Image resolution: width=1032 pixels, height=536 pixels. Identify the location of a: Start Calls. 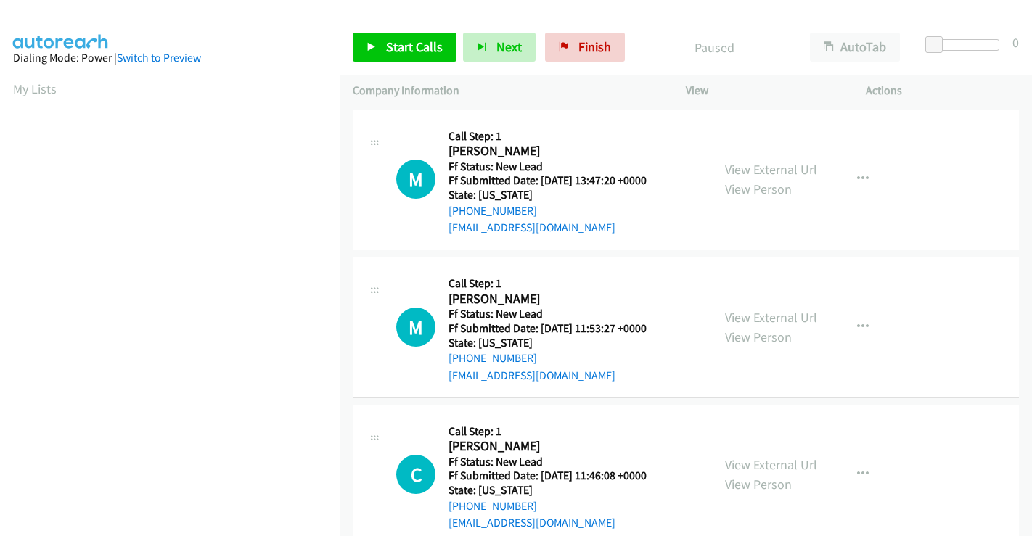
(404, 47).